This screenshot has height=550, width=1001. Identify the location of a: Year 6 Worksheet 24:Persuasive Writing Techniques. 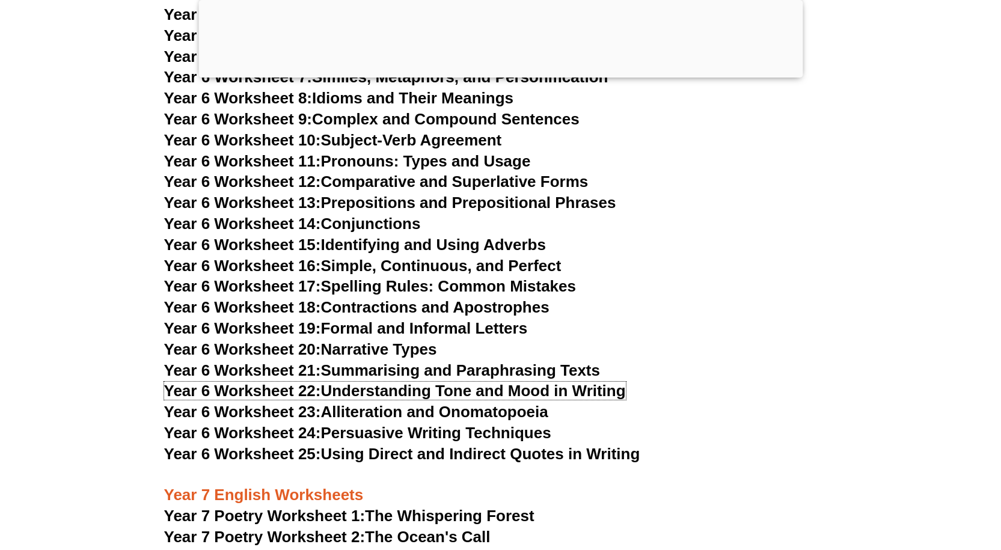
(358, 433).